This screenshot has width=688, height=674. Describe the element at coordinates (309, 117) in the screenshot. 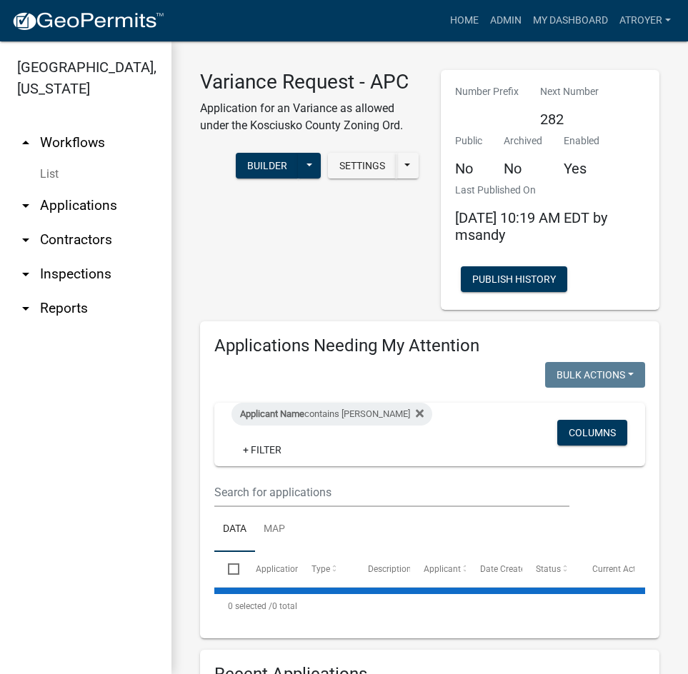

I see `p: Application for an Variance as allowed under the Kosciusko County Zoning Ord.` at that location.